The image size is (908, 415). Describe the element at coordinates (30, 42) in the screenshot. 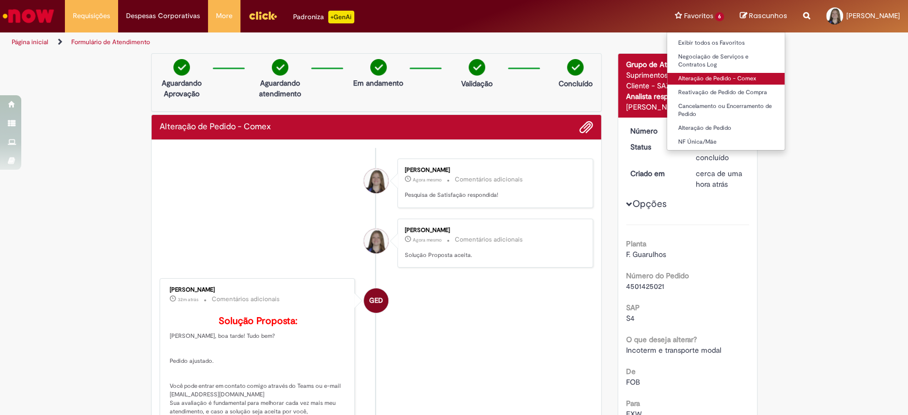

I see `a: Página inicial` at that location.